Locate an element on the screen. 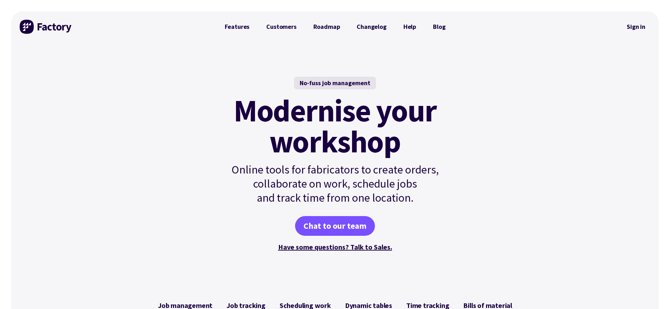 Image resolution: width=670 pixels, height=309 pixels. a: Roadmap is located at coordinates (327, 27).